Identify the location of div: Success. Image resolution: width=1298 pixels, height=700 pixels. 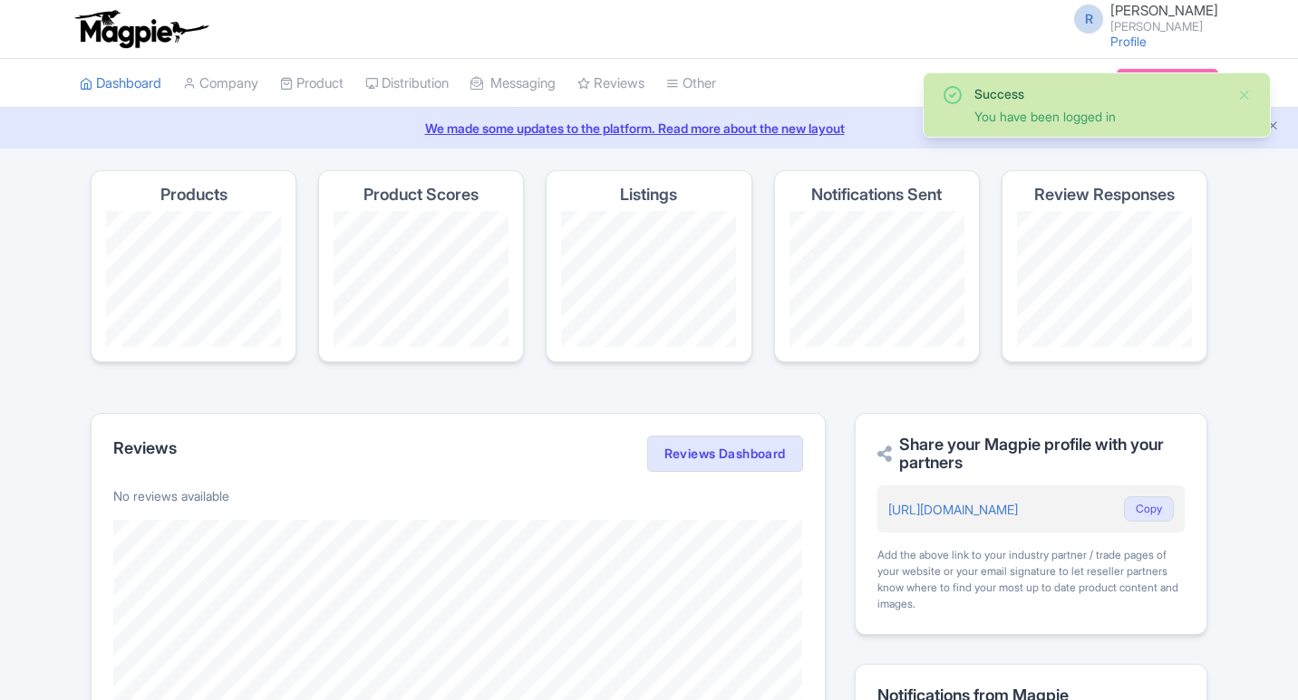
(1098, 93).